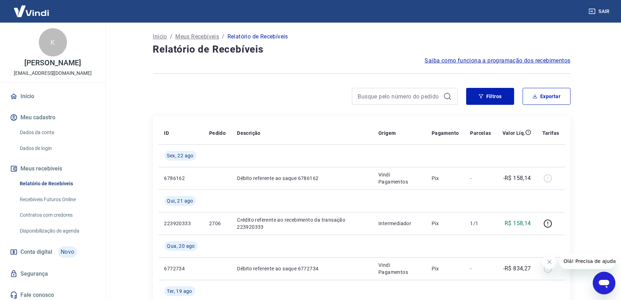 This screenshot has width=621, height=300. I want to click on p: Valor Líq., so click(514, 133).